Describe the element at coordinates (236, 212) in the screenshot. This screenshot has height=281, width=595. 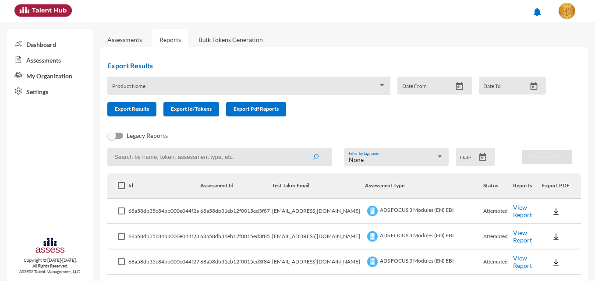
I see `td: 68a58db31eb12f0015ed3f87` at that location.